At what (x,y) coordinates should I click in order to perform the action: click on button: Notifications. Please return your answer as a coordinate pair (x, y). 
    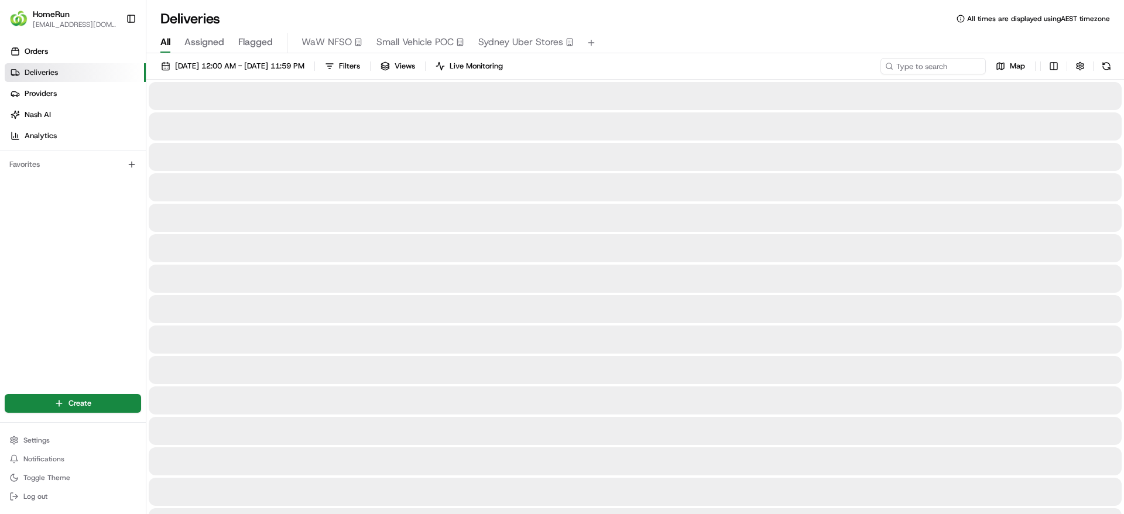
    Looking at the image, I should click on (73, 459).